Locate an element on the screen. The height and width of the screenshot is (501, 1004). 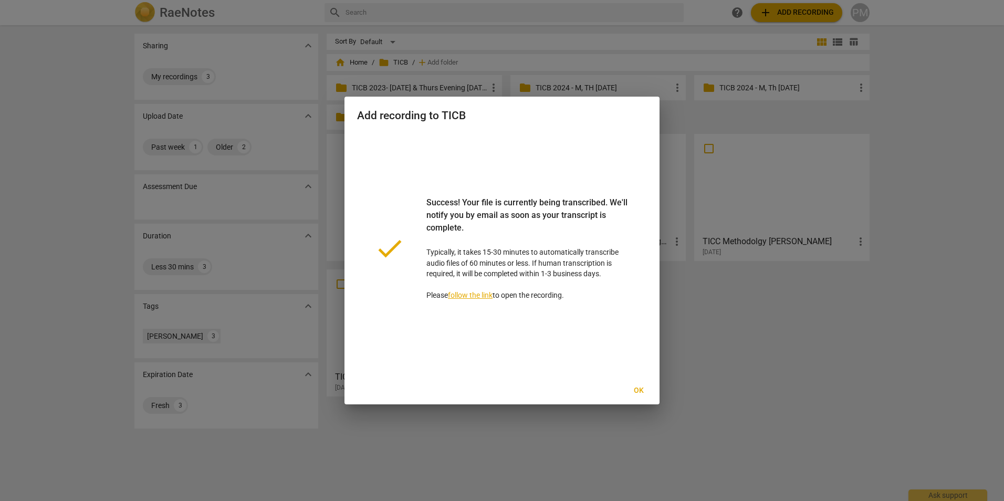
span: done is located at coordinates (390, 248).